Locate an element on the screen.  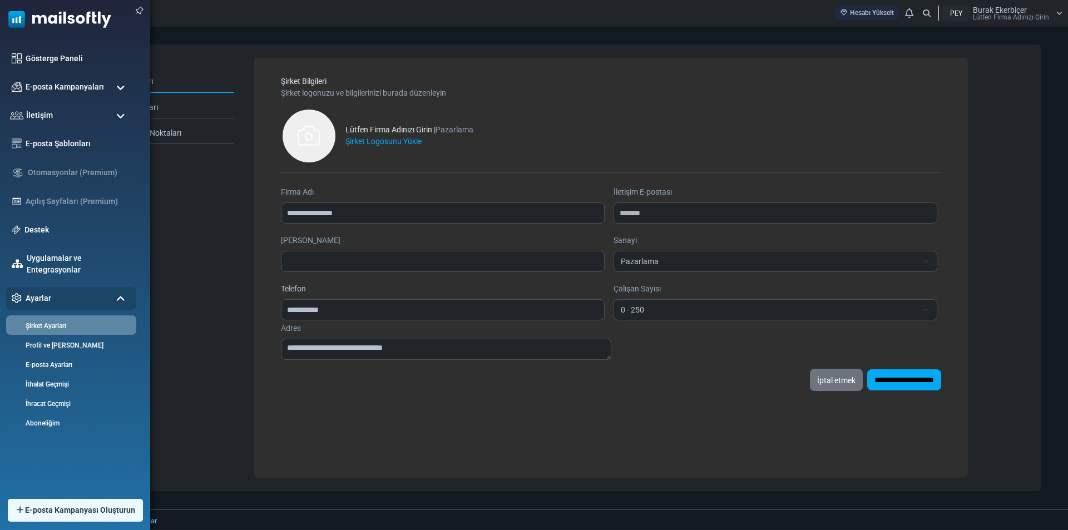
a: PEY Burak Ekerbiçer Lütfen Firma Adınızı Girin is located at coordinates (1003, 13).